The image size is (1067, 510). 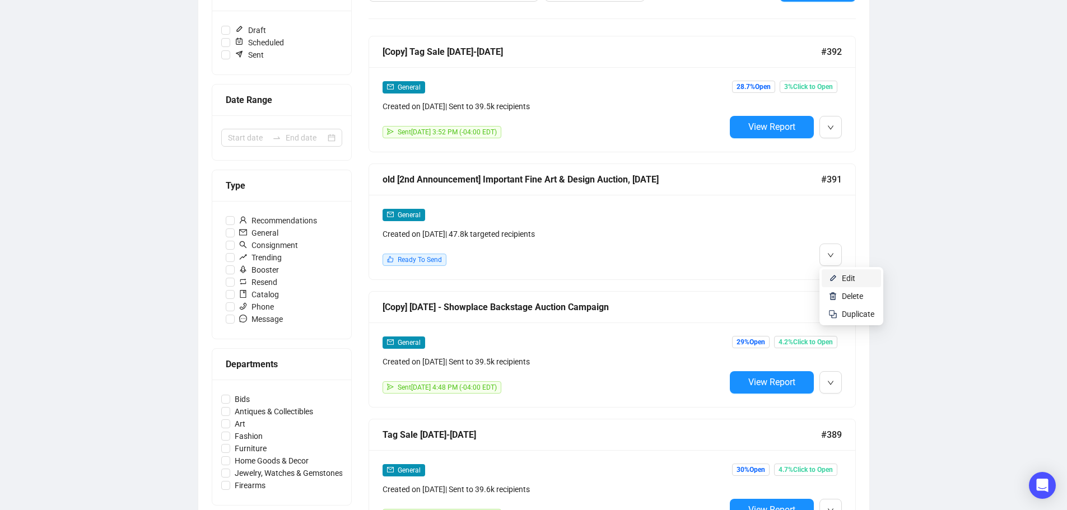 I want to click on span: Delete, so click(x=853, y=296).